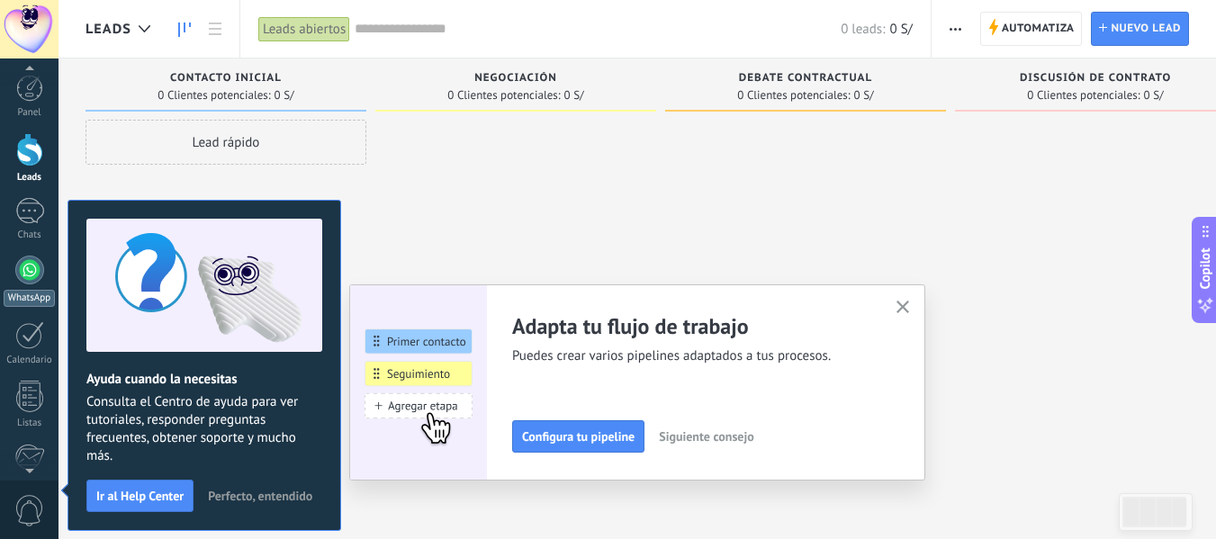  Describe the element at coordinates (516, 78) in the screenshot. I see `span: Negociación` at that location.